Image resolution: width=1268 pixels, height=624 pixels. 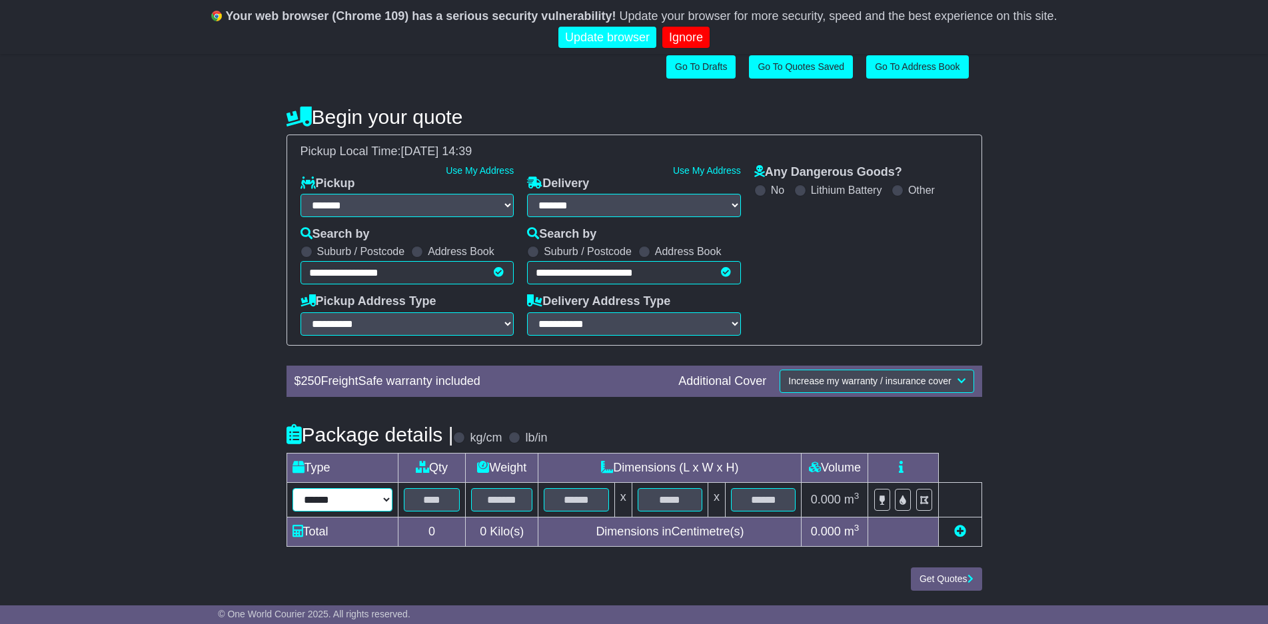 I want to click on a: Go To Quotes Saved, so click(x=801, y=67).